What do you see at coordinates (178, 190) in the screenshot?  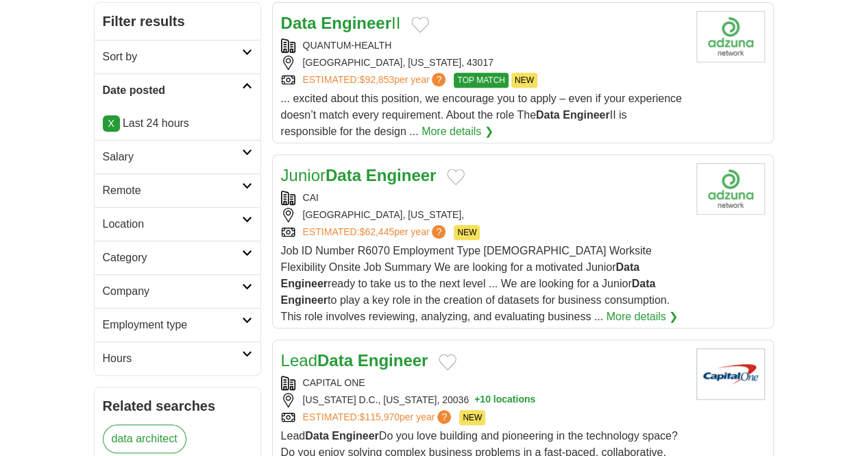 I see `a: Remote` at bounding box center [178, 190].